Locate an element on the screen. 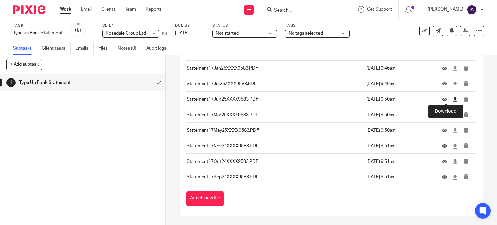  a: Clients is located at coordinates (108, 9).